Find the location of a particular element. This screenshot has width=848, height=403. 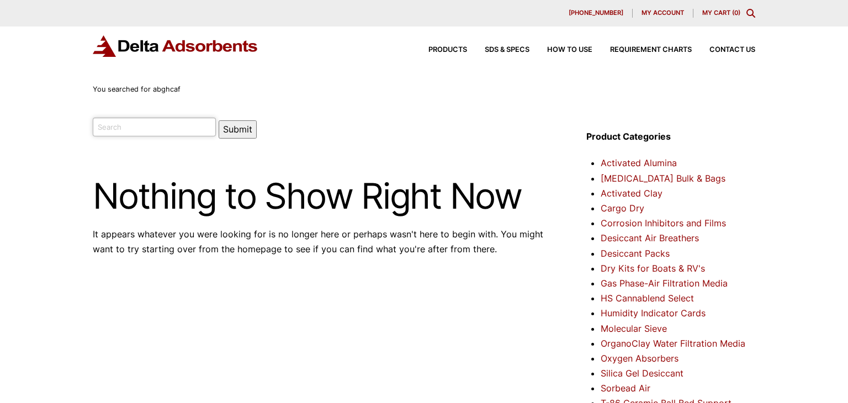

h4: Product Categories is located at coordinates (671, 136).